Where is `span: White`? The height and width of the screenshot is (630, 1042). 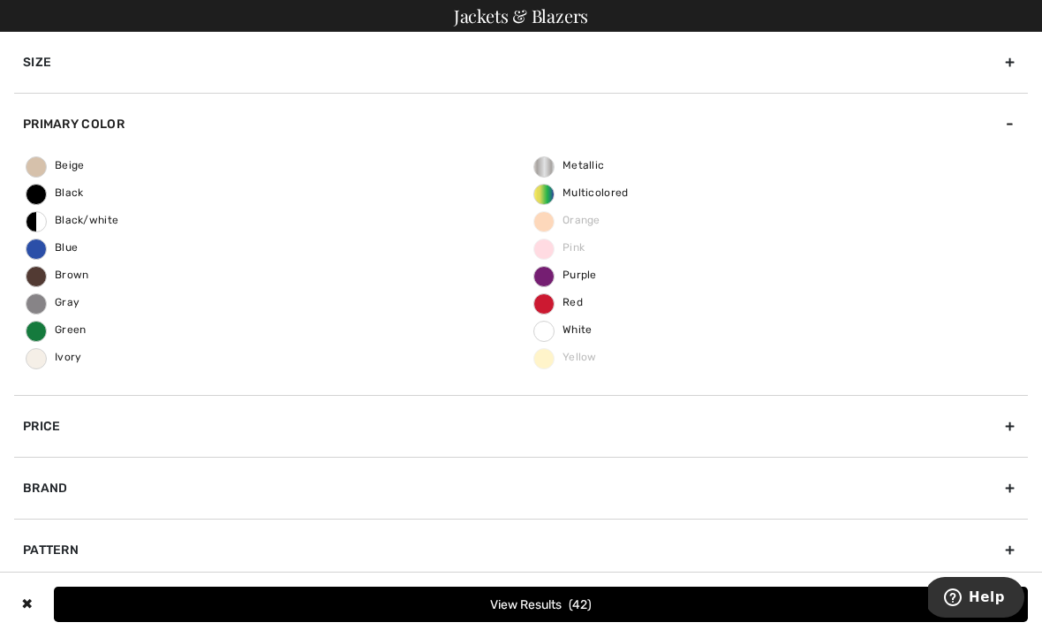
span: White is located at coordinates (563, 329).